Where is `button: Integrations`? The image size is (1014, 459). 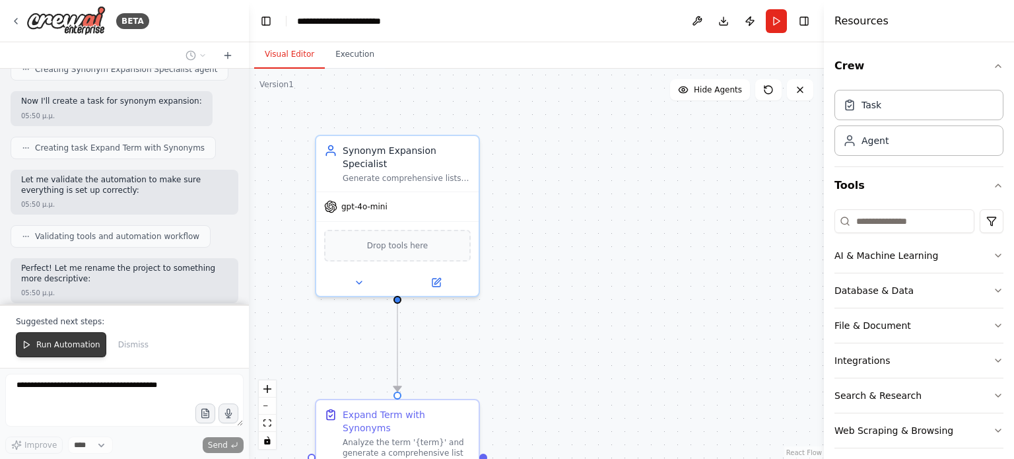 button: Integrations is located at coordinates (919, 360).